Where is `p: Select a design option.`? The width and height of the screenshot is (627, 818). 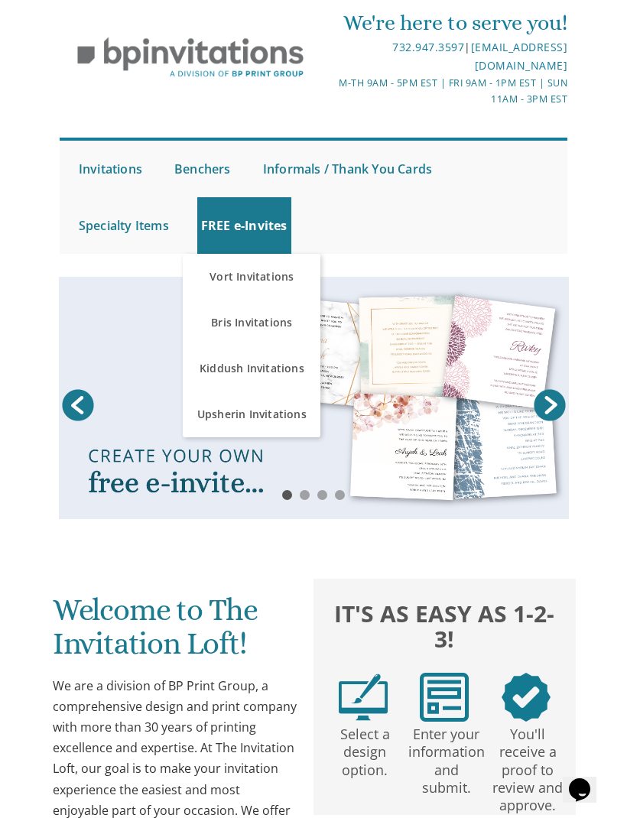 p: Select a design option. is located at coordinates (365, 750).